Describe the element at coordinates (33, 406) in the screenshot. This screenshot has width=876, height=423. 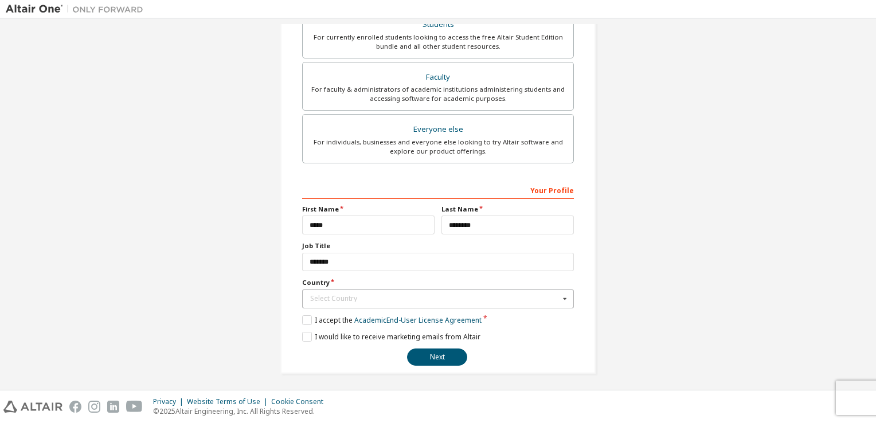
I see `img: altair_logo.svg` at that location.